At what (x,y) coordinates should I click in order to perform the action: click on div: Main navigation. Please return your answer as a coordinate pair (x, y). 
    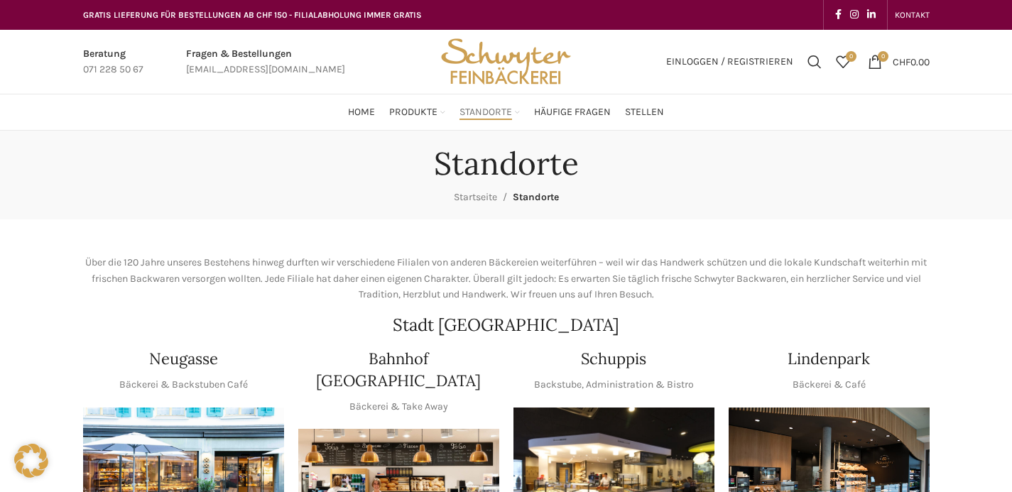
    Looking at the image, I should click on (506, 112).